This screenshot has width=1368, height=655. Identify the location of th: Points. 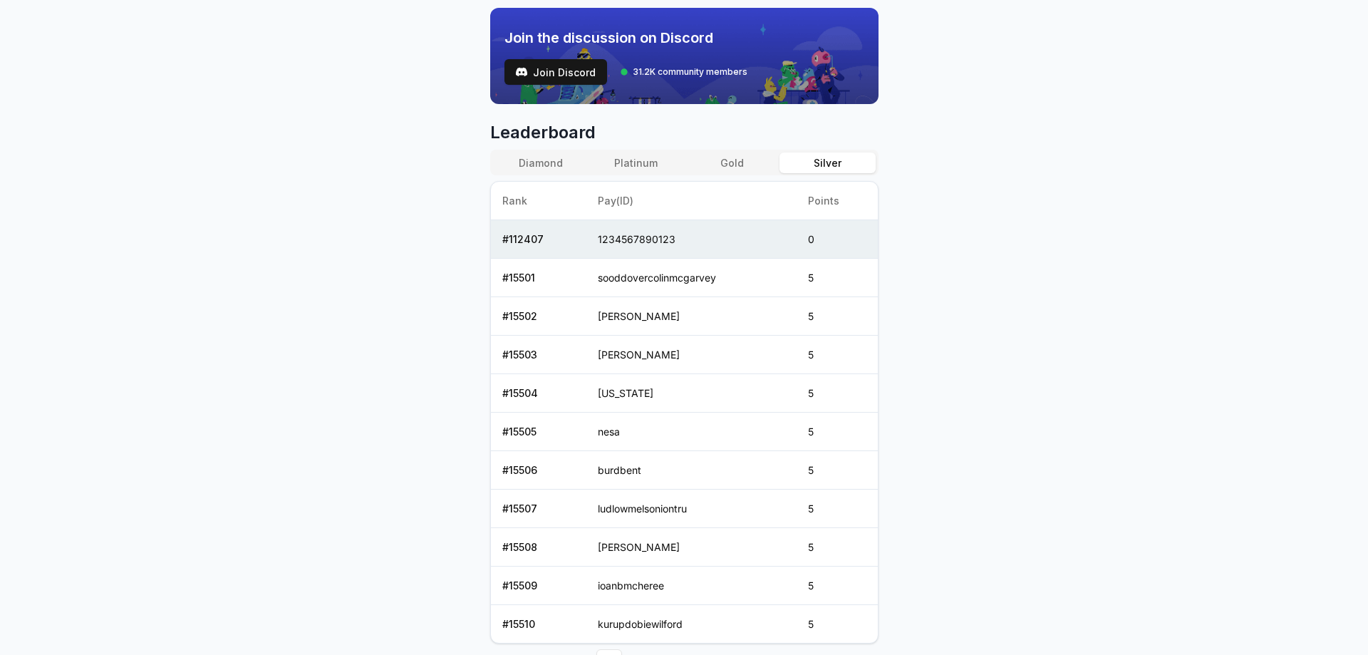
(836, 201).